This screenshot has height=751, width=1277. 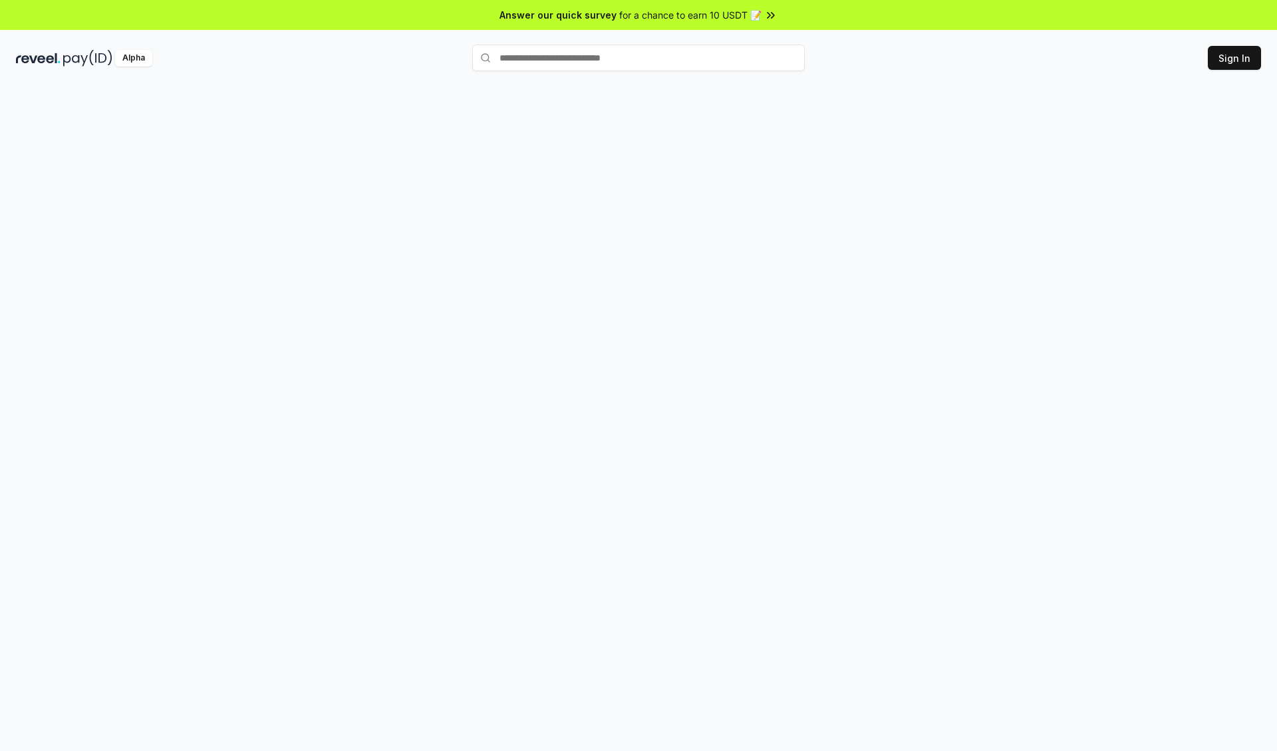 What do you see at coordinates (88, 58) in the screenshot?
I see `img: pay_id` at bounding box center [88, 58].